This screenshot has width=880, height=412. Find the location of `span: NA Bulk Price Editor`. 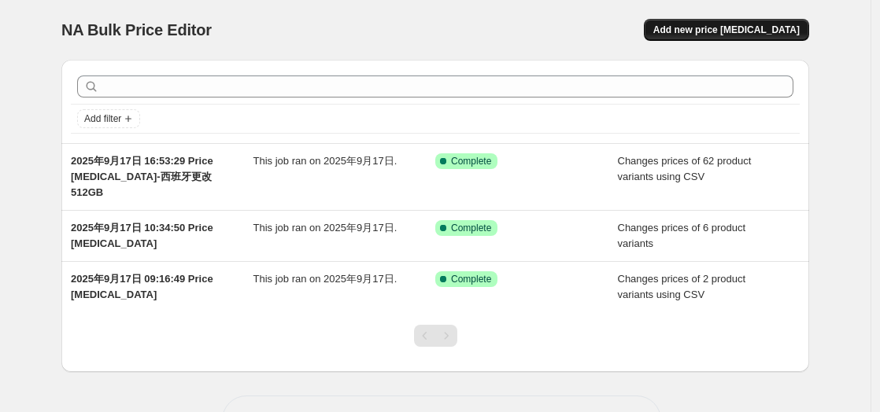

span: NA Bulk Price Editor is located at coordinates (136, 30).